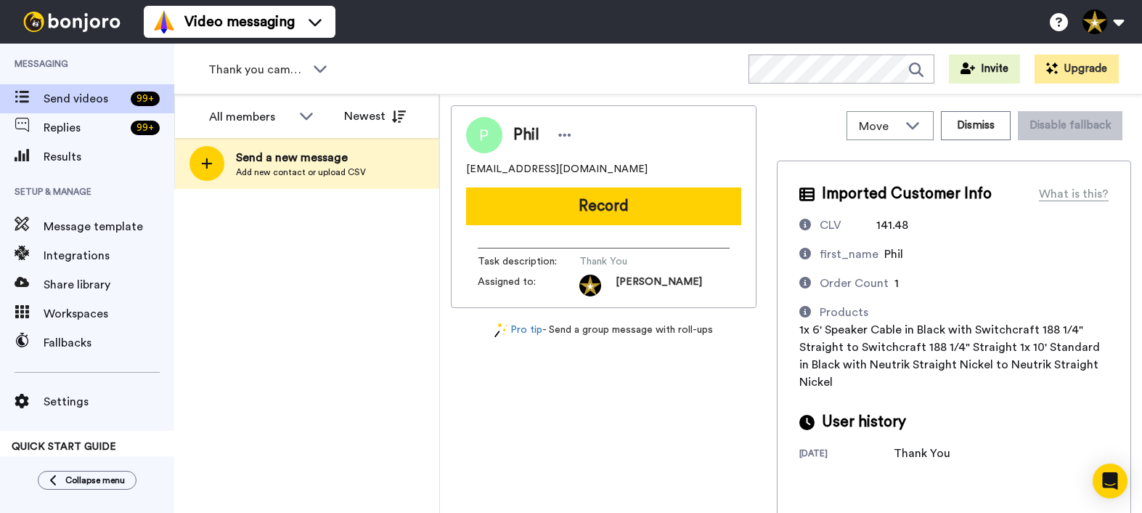  I want to click on span: Assigned to:, so click(529, 285).